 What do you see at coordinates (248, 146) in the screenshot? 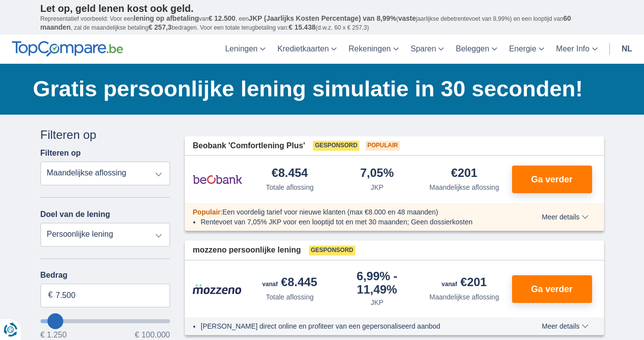
I see `span: Beobank 'Comfortlening Plus'` at bounding box center [248, 146].